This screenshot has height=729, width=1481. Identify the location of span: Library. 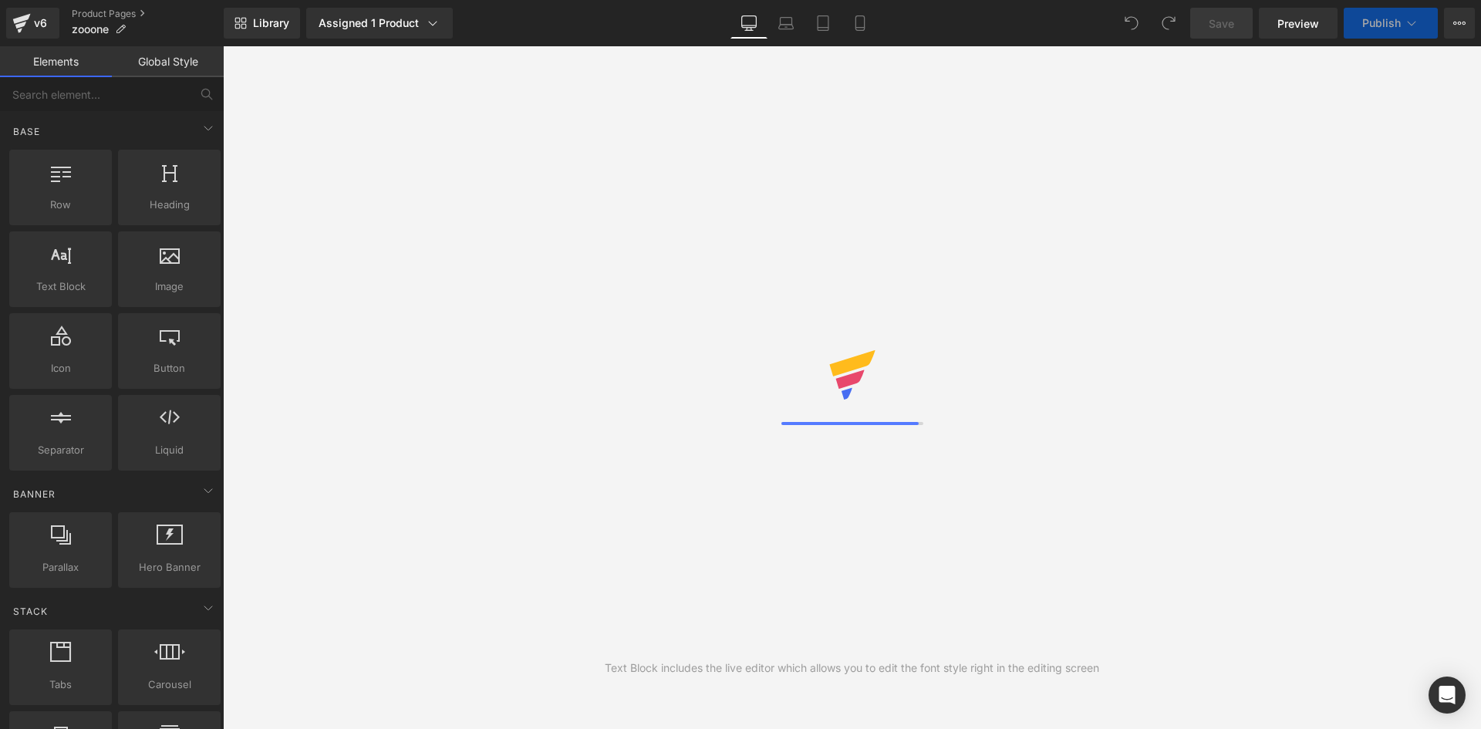
(271, 23).